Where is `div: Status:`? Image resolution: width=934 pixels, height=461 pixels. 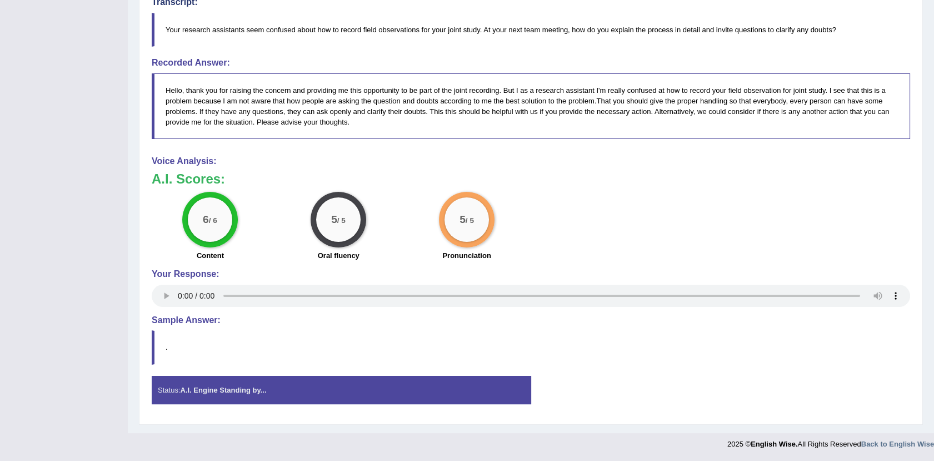 div: Status: is located at coordinates (341, 389).